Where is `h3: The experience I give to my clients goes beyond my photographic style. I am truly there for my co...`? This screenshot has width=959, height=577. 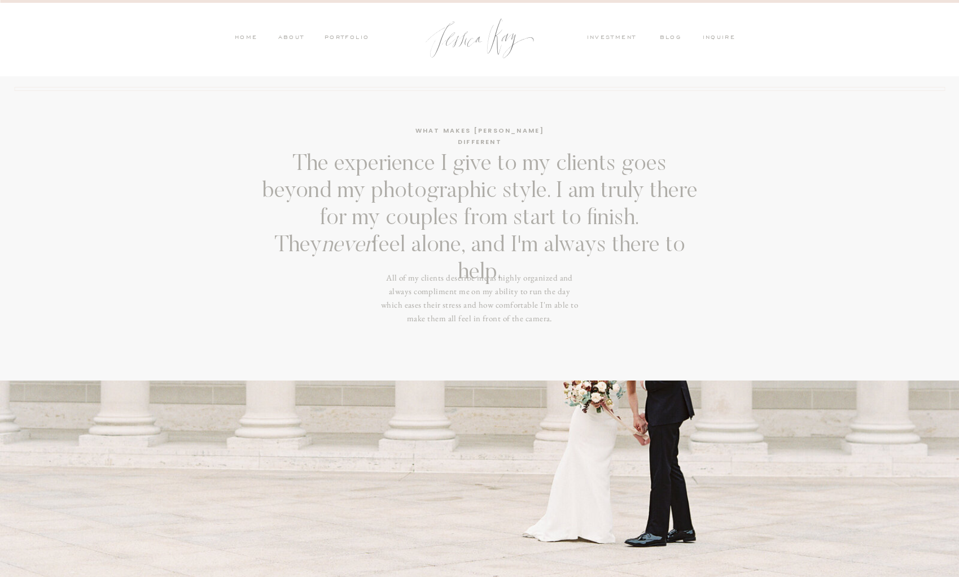
h3: The experience I give to my clients goes beyond my photographic style. I am truly there for my co... is located at coordinates (480, 206).